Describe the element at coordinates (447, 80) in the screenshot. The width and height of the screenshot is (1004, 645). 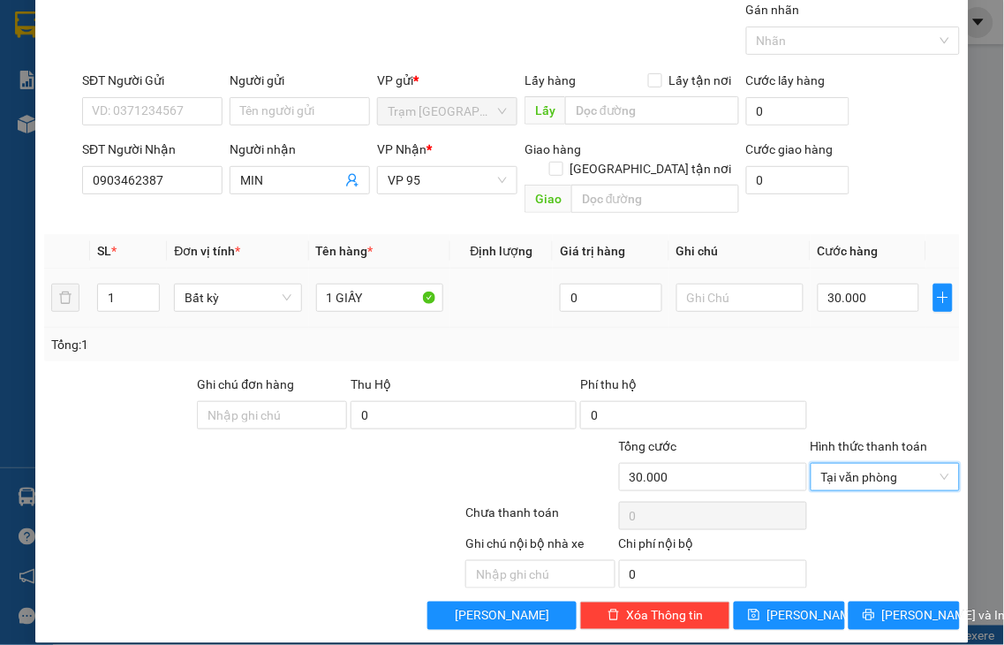
I see `div: VP gửi` at that location.